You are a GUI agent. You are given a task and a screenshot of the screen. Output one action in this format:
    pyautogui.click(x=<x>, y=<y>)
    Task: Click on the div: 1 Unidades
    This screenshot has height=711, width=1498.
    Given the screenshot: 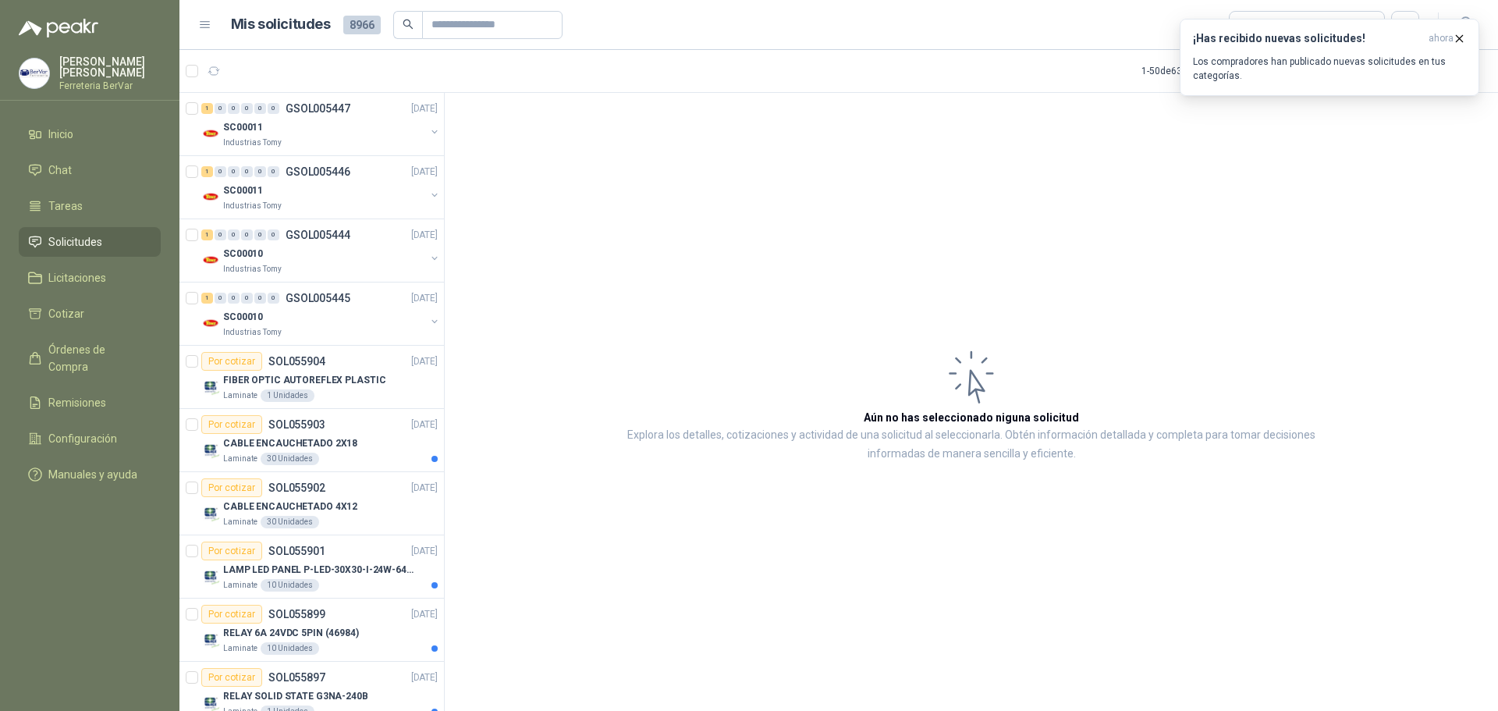 What is the action you would take?
    pyautogui.click(x=287, y=396)
    